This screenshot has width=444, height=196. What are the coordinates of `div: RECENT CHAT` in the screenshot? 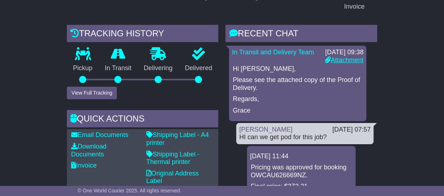 It's located at (301, 35).